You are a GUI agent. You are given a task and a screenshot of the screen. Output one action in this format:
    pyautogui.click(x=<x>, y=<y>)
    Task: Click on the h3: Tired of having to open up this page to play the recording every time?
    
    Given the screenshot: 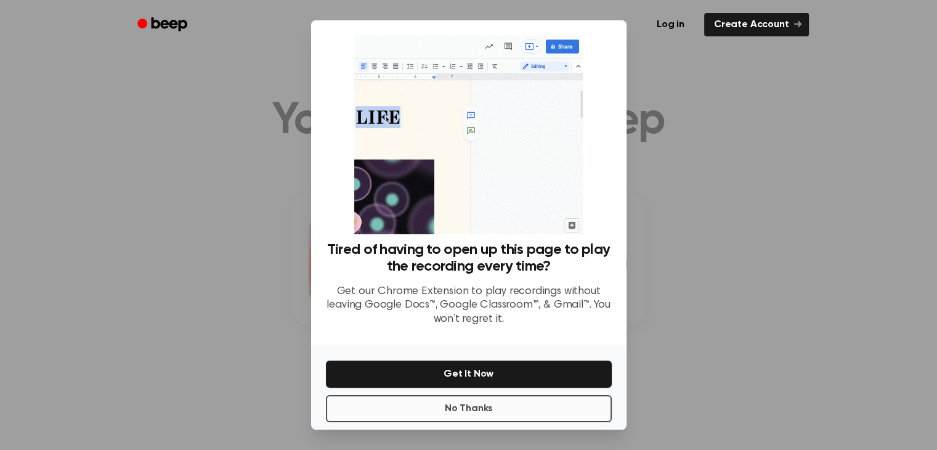 What is the action you would take?
    pyautogui.click(x=469, y=258)
    